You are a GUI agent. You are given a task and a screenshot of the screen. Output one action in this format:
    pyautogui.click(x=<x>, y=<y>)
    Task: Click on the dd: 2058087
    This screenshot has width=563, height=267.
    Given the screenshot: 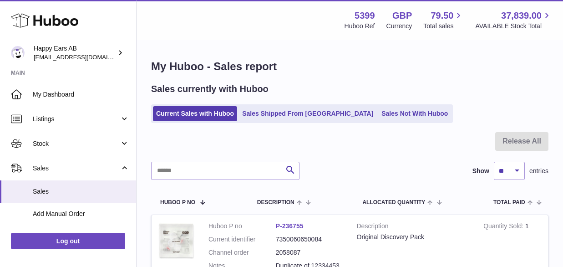 What is the action you would take?
    pyautogui.click(x=310, y=252)
    